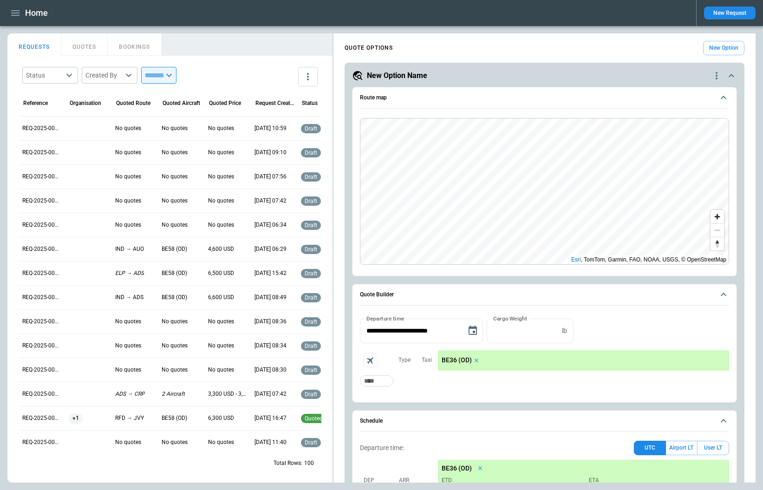 The width and height of the screenshot is (763, 490). I want to click on div: Reference, so click(35, 103).